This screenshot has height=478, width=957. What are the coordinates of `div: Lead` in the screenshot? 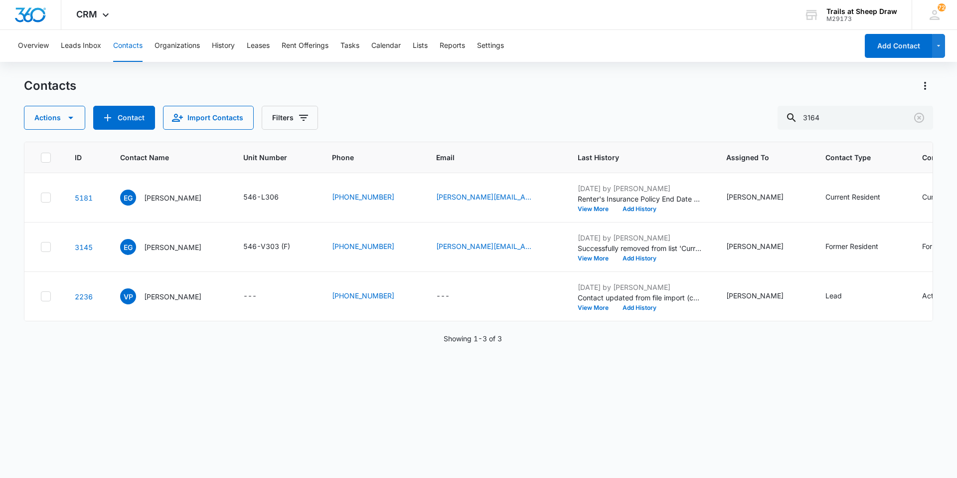 It's located at (834, 295).